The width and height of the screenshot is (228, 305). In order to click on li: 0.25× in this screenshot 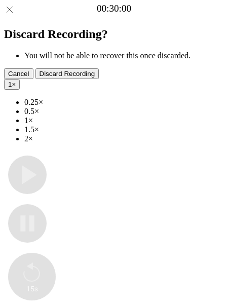, I will do `click(124, 102)`.